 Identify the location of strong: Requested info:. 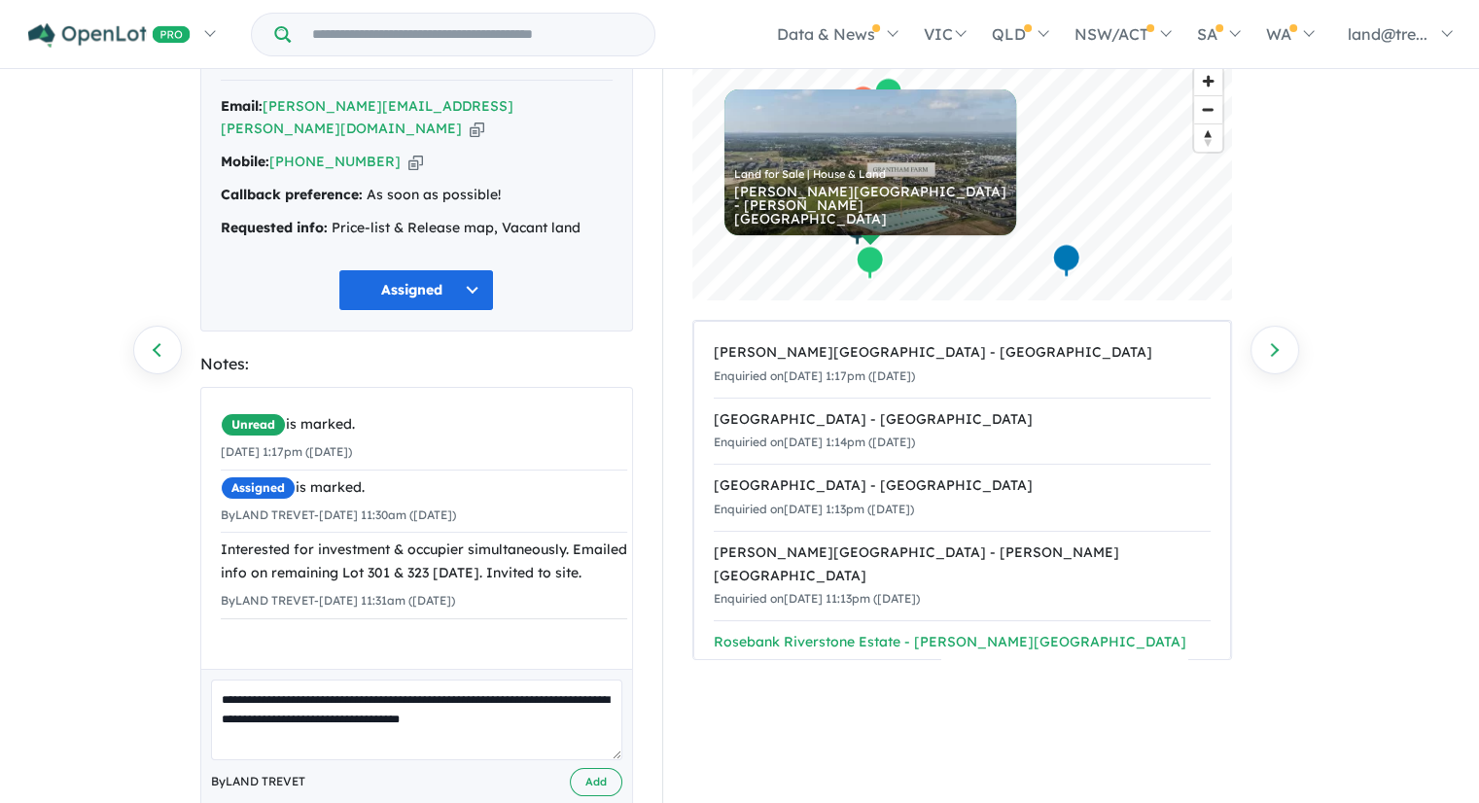
(274, 228).